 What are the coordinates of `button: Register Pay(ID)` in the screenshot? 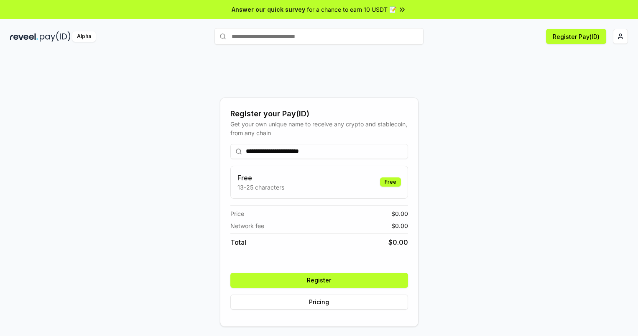 It's located at (577, 36).